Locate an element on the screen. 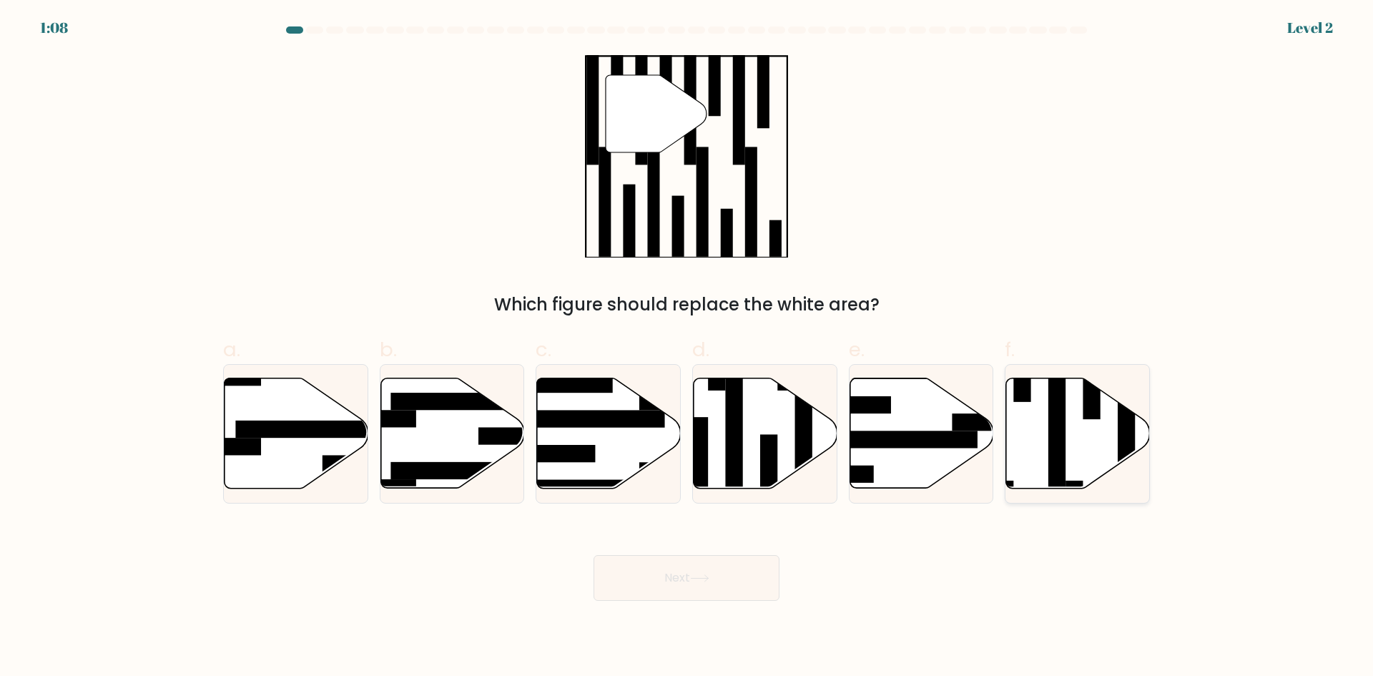 The image size is (1373, 676). span: d. is located at coordinates (701, 349).